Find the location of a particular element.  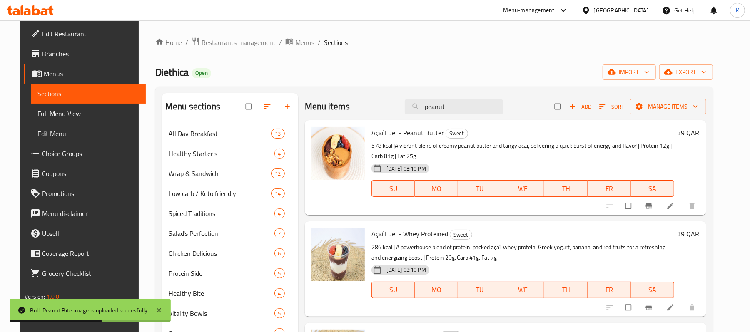

span: 14 is located at coordinates (278, 194).